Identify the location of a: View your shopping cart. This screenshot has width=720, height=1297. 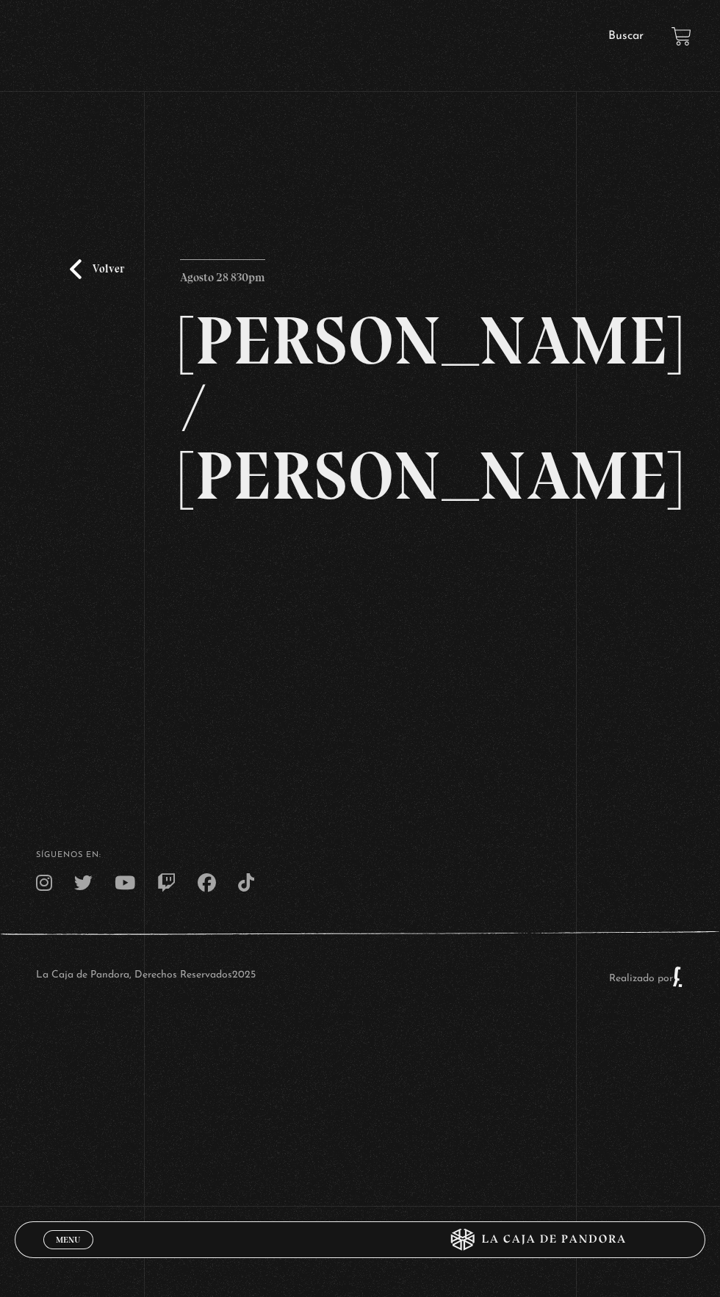
(681, 36).